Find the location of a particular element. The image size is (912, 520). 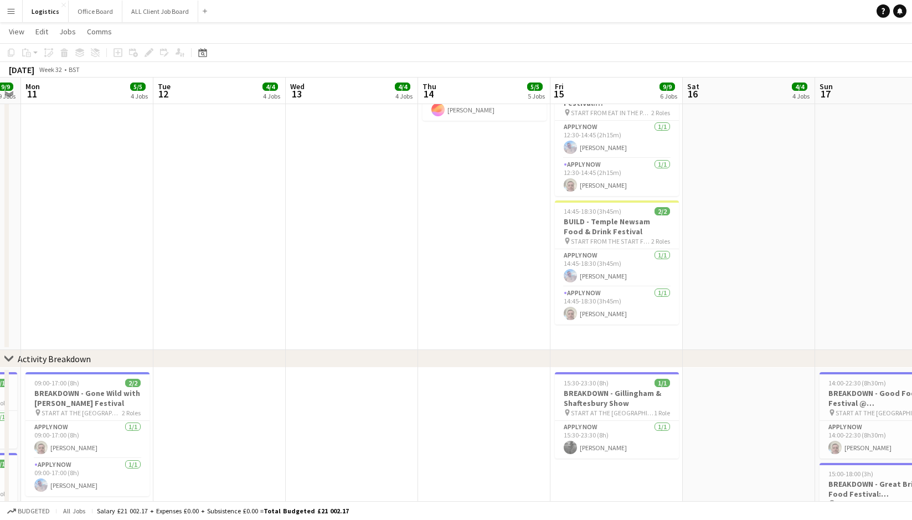

span: 12 is located at coordinates (163, 94).